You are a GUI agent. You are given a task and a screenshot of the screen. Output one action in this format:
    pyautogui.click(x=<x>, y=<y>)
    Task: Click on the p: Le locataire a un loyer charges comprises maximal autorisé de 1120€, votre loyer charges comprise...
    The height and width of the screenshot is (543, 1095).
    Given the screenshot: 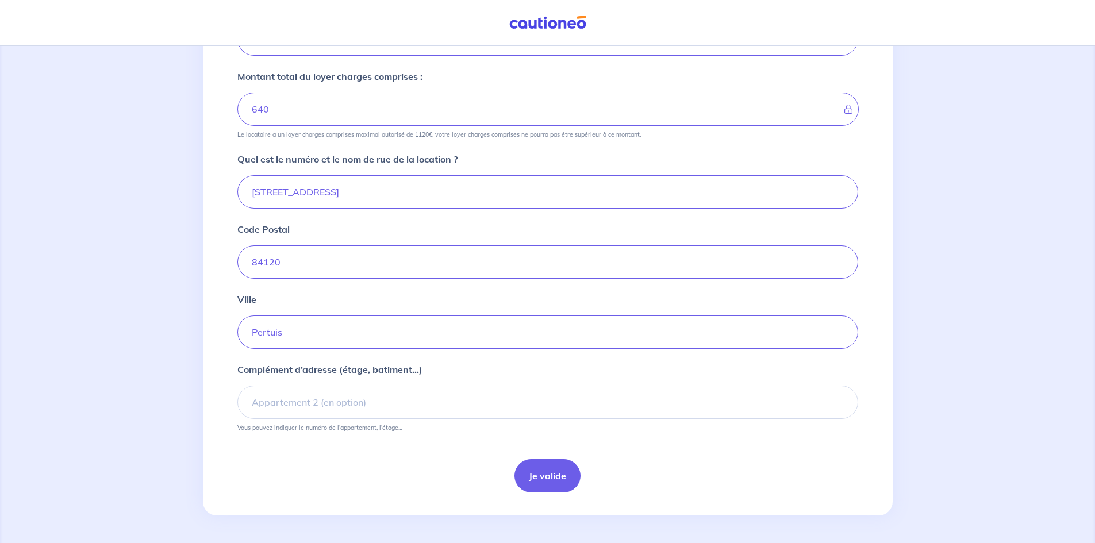 What is the action you would take?
    pyautogui.click(x=439, y=134)
    